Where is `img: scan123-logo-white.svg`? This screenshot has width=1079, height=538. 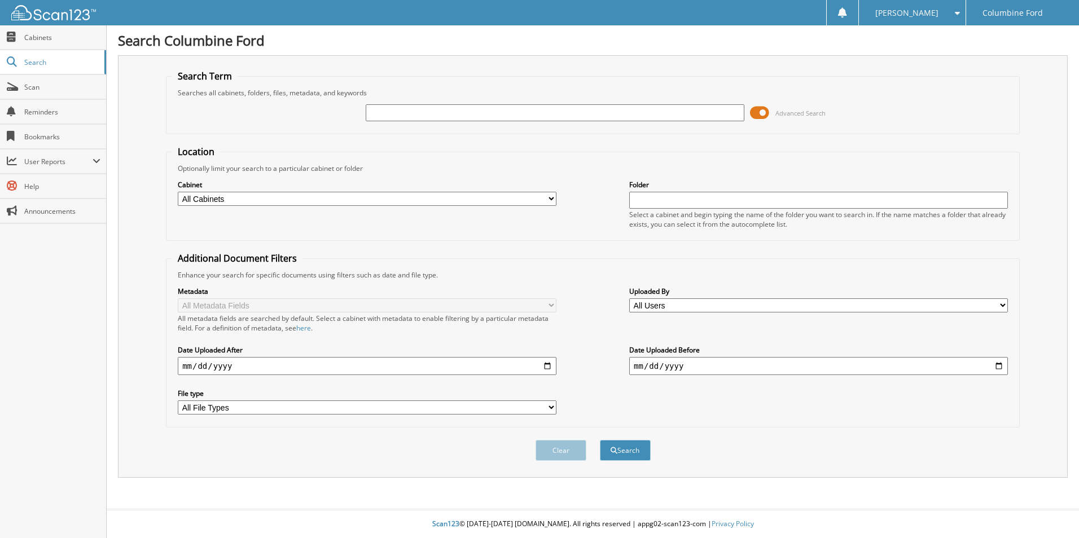 img: scan123-logo-white.svg is located at coordinates (54, 12).